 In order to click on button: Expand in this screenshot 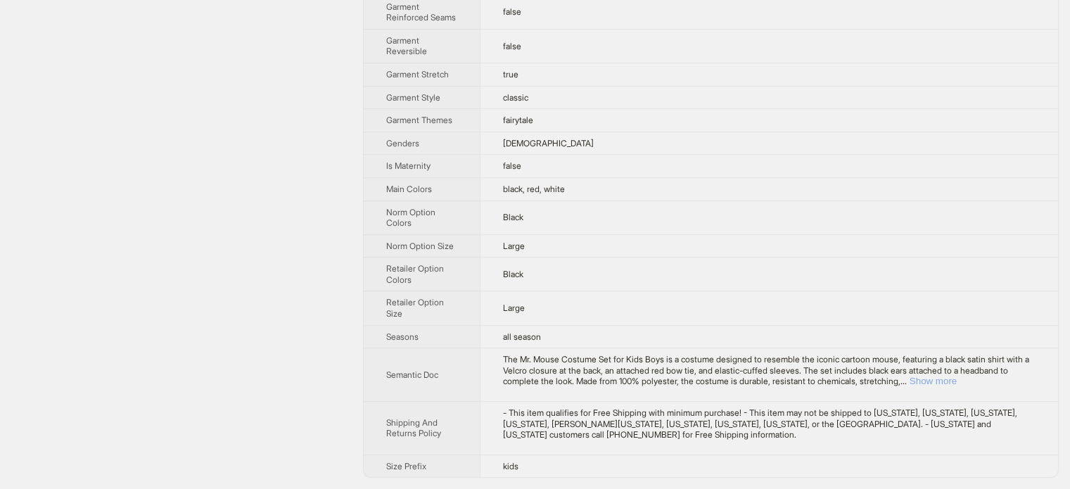, I will do `click(933, 381)`.